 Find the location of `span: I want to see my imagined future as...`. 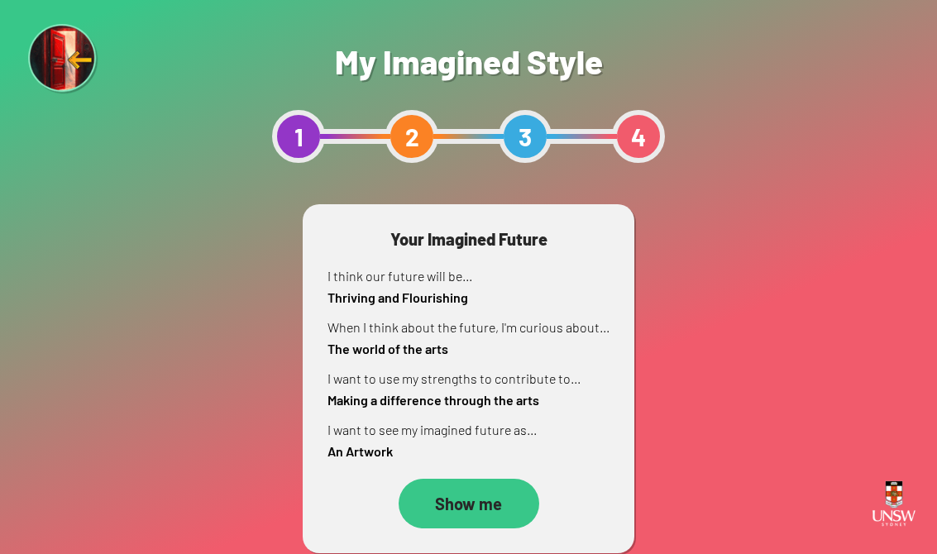

span: I want to see my imagined future as... is located at coordinates (432, 429).